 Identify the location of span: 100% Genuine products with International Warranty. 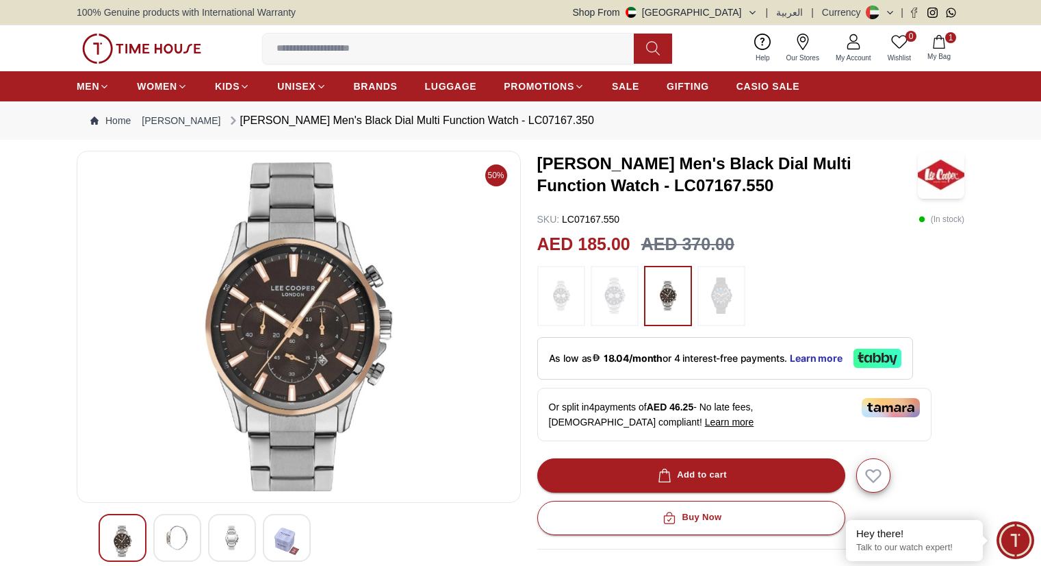
(186, 12).